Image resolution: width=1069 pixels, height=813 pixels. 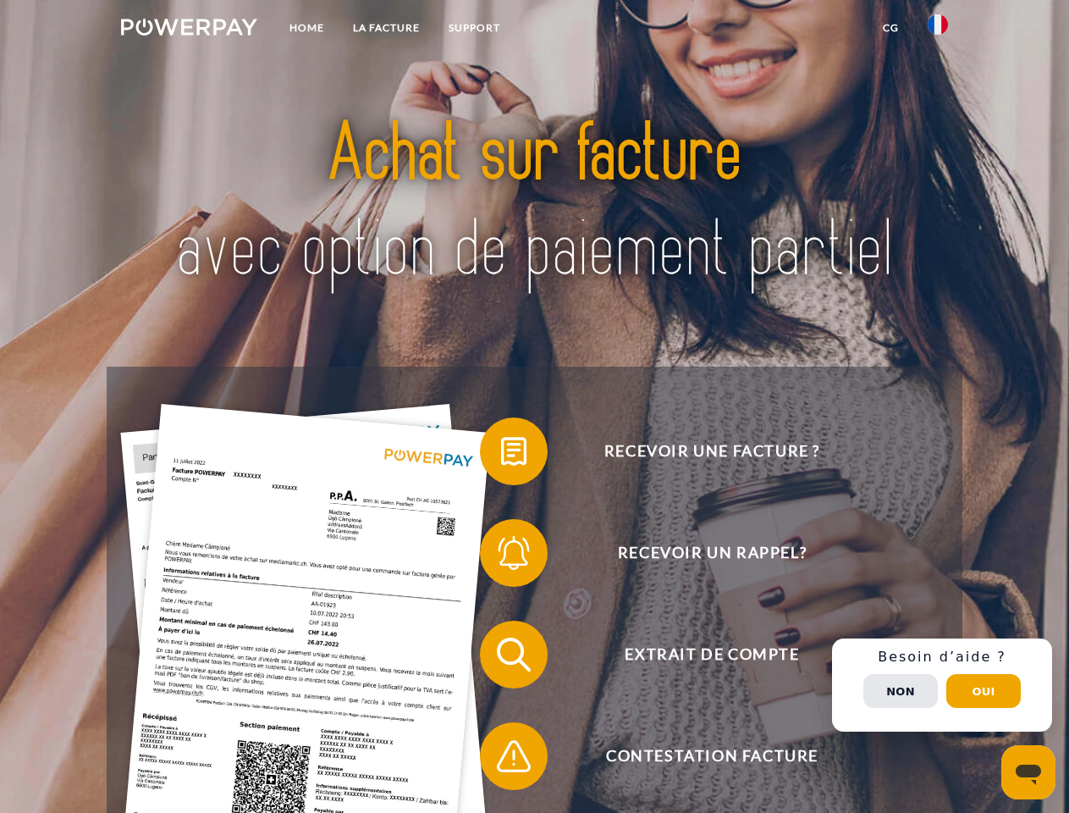 I want to click on h3: Besoin d’aide ?, so click(x=942, y=657).